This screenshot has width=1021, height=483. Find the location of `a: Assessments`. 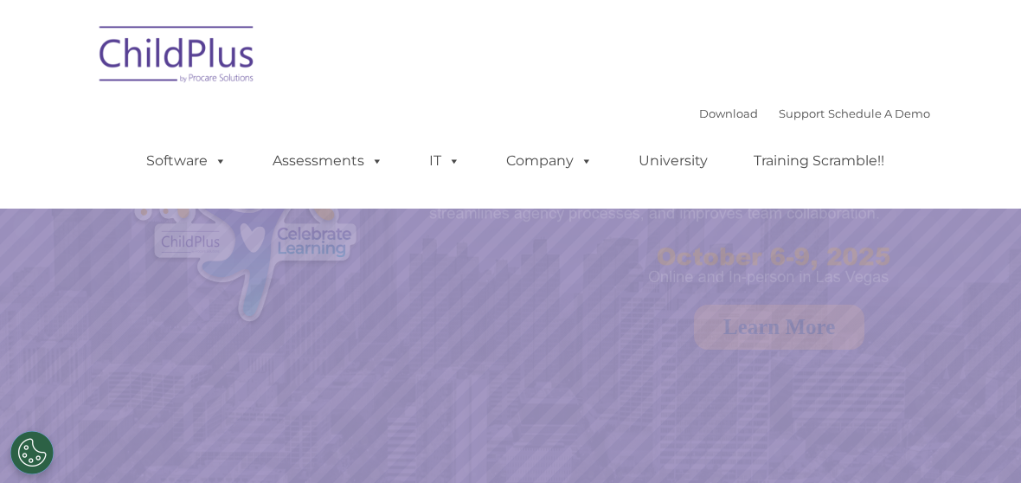

a: Assessments is located at coordinates (328, 161).